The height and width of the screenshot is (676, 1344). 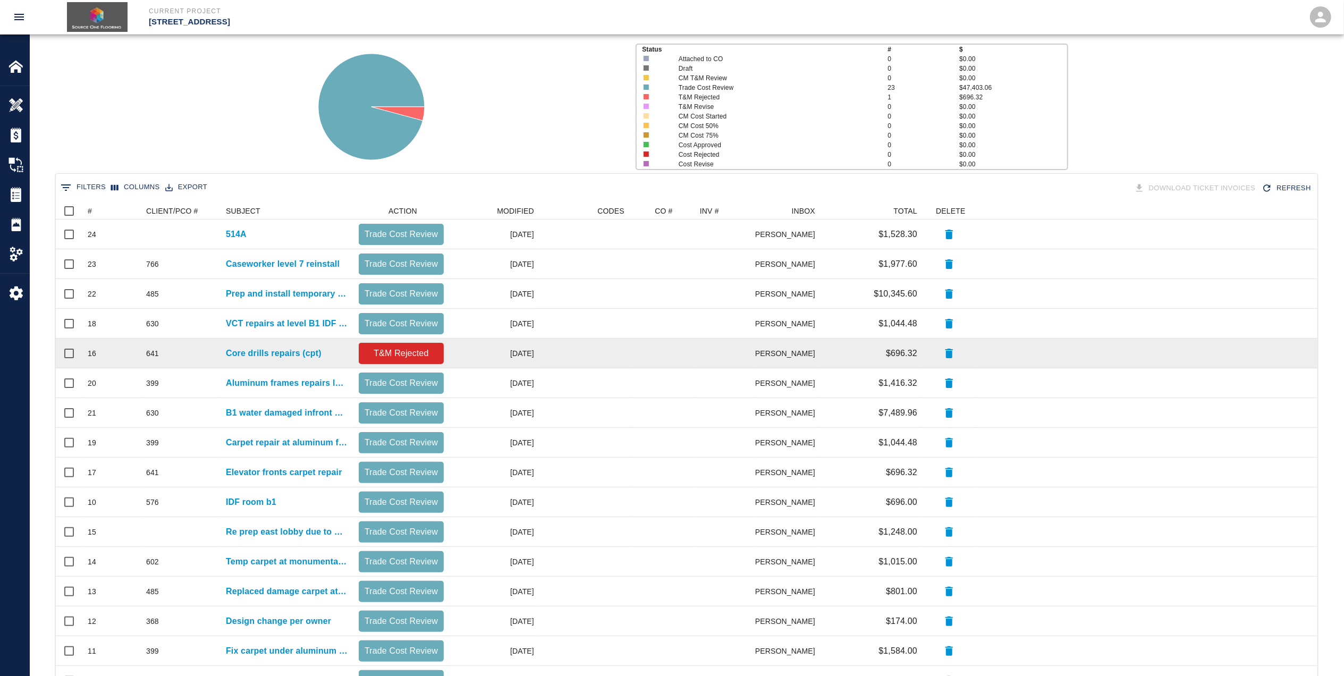 What do you see at coordinates (274, 353) in the screenshot?
I see `p: Core drills repairs (cpt)` at bounding box center [274, 353].